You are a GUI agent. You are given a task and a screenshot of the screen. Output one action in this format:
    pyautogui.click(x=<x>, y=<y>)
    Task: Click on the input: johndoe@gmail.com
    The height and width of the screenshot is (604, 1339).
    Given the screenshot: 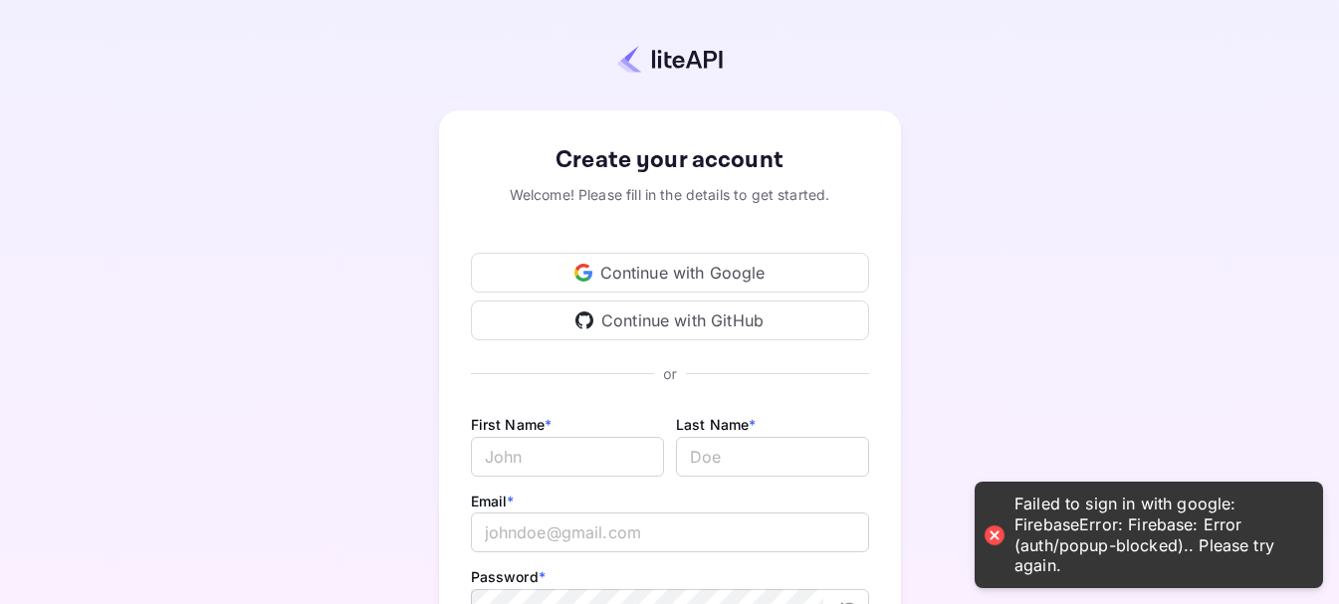 What is the action you would take?
    pyautogui.click(x=670, y=533)
    